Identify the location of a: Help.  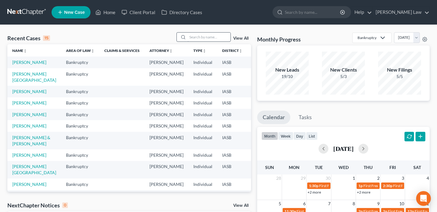
(362, 12).